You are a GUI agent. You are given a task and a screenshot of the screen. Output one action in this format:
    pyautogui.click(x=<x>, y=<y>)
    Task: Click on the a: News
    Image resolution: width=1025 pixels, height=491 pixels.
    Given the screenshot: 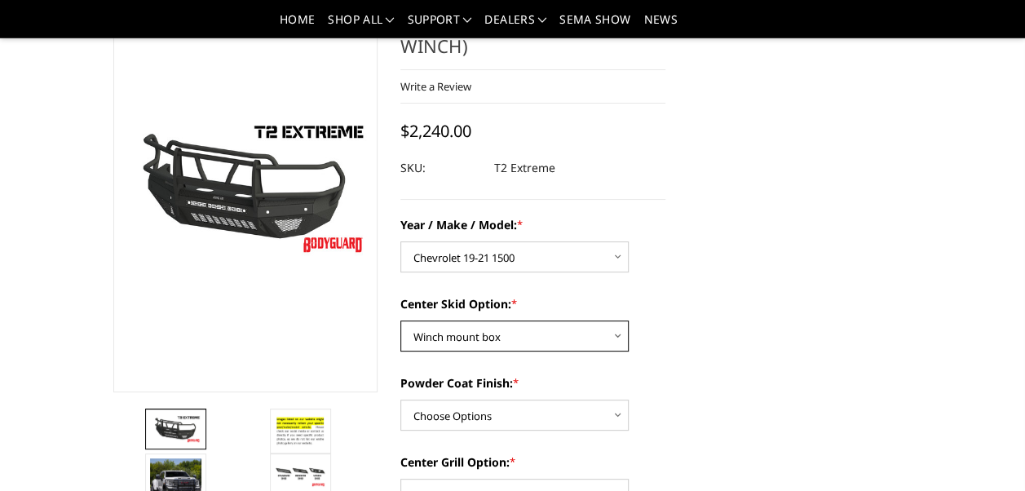 What is the action you would take?
    pyautogui.click(x=660, y=25)
    